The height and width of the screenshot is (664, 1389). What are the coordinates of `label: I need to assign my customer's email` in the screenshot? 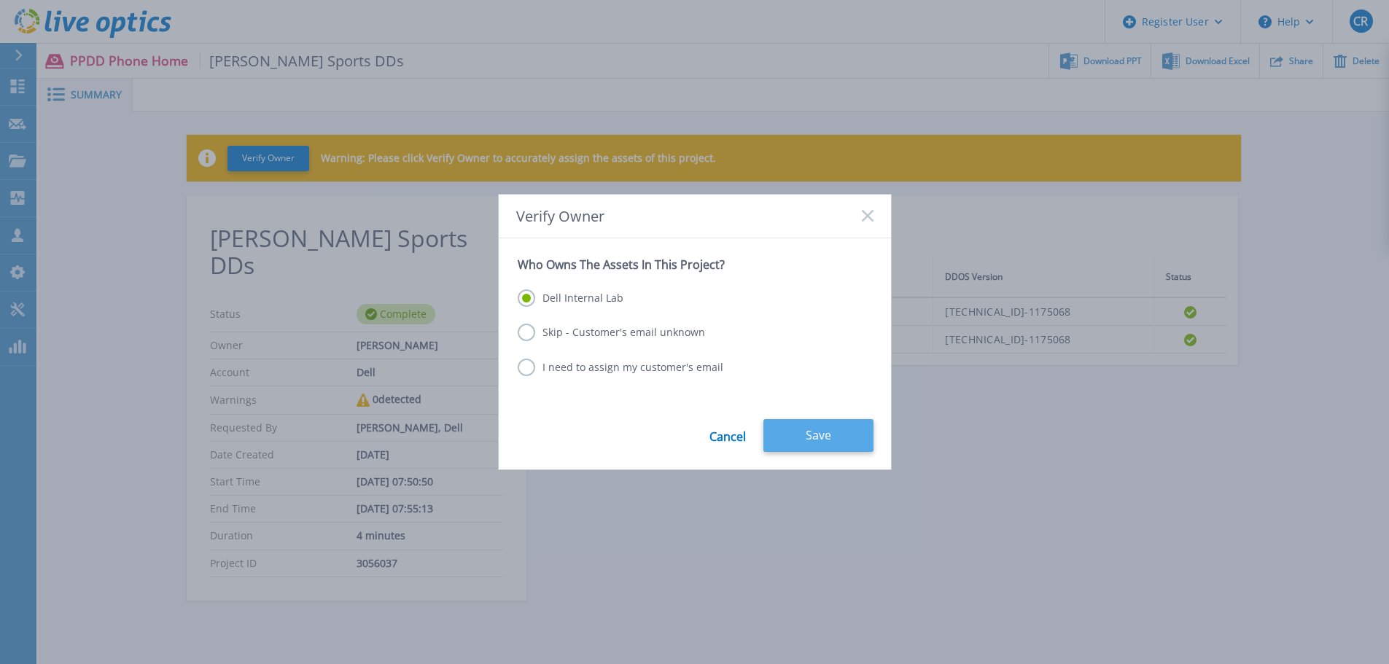 It's located at (620, 367).